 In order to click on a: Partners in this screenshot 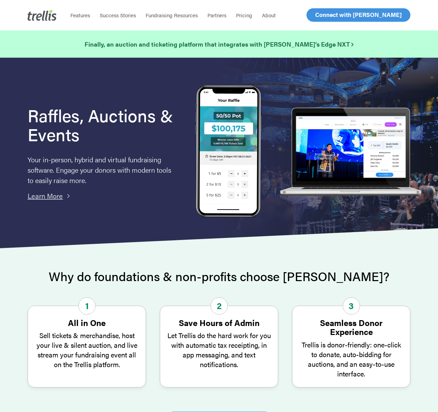, I will do `click(217, 15)`.